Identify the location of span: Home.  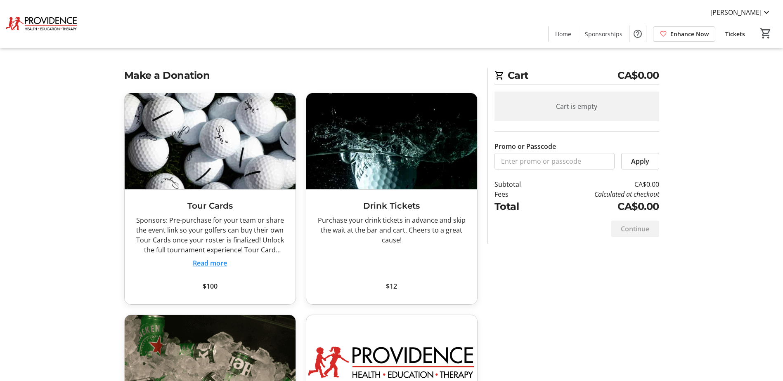
(563, 34).